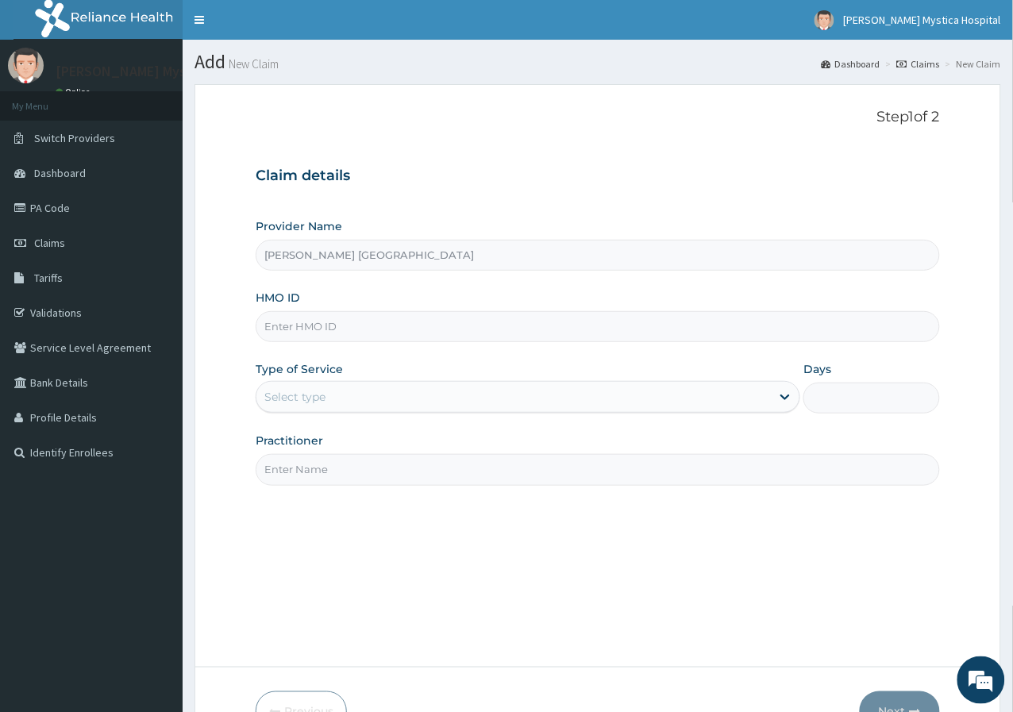 This screenshot has width=1013, height=712. What do you see at coordinates (598, 469) in the screenshot?
I see `input: Enter Name` at bounding box center [598, 469].